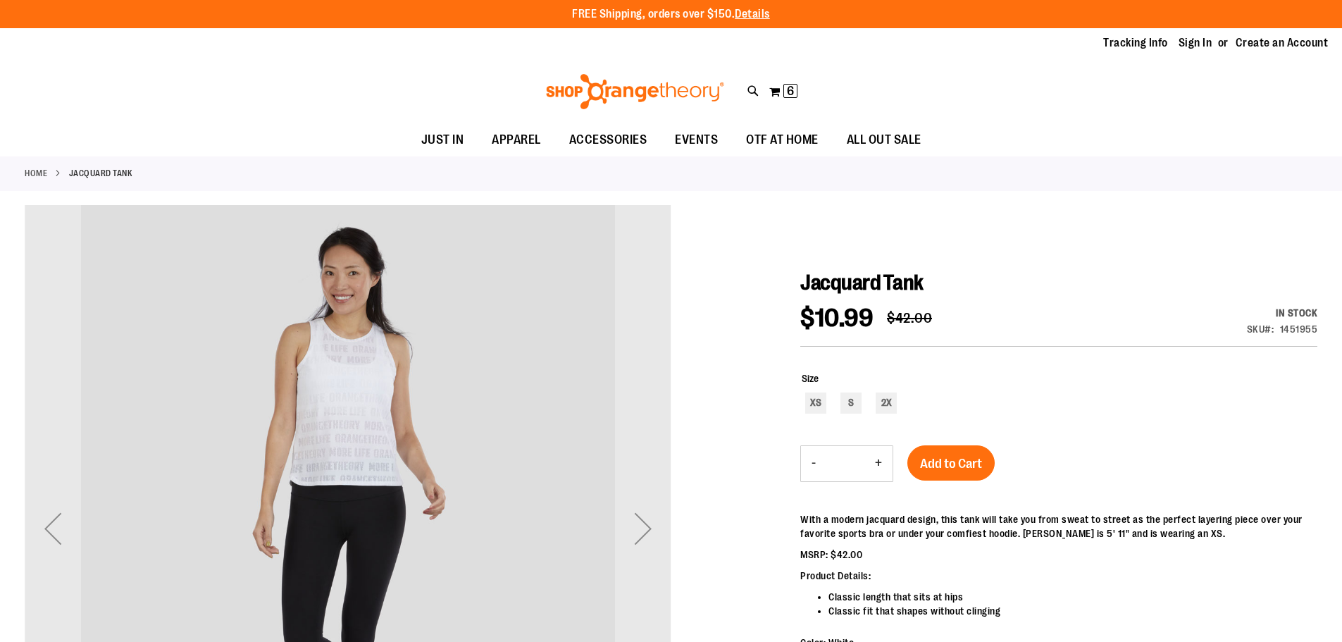 The height and width of the screenshot is (642, 1342). Describe the element at coordinates (836, 318) in the screenshot. I see `span: $10.99` at that location.